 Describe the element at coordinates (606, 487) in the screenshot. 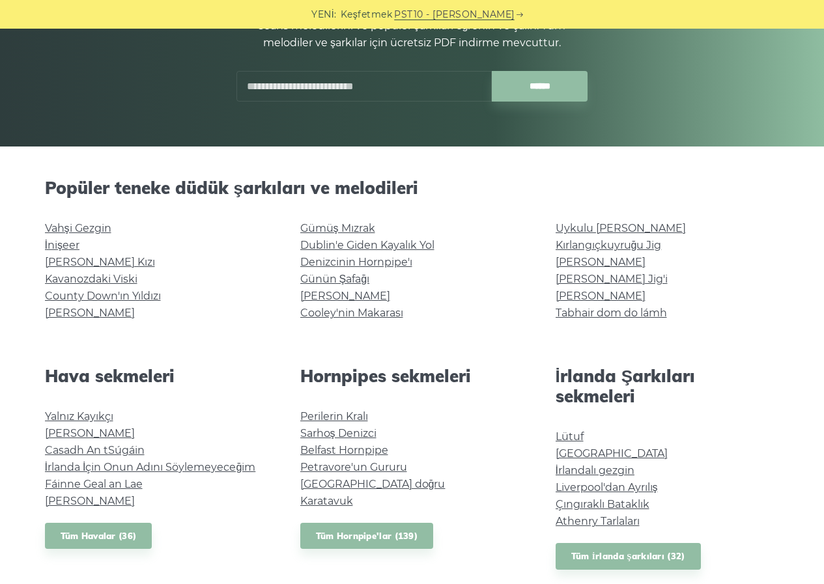

I see `a: Liverpool'dan Ayrılış` at that location.